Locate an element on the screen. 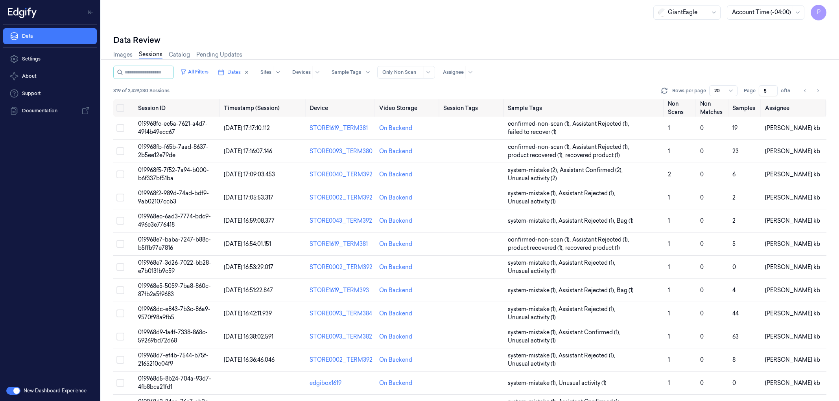 This screenshot has height=401, width=839. div: STORE0093_TERM384 is located at coordinates (341, 314).